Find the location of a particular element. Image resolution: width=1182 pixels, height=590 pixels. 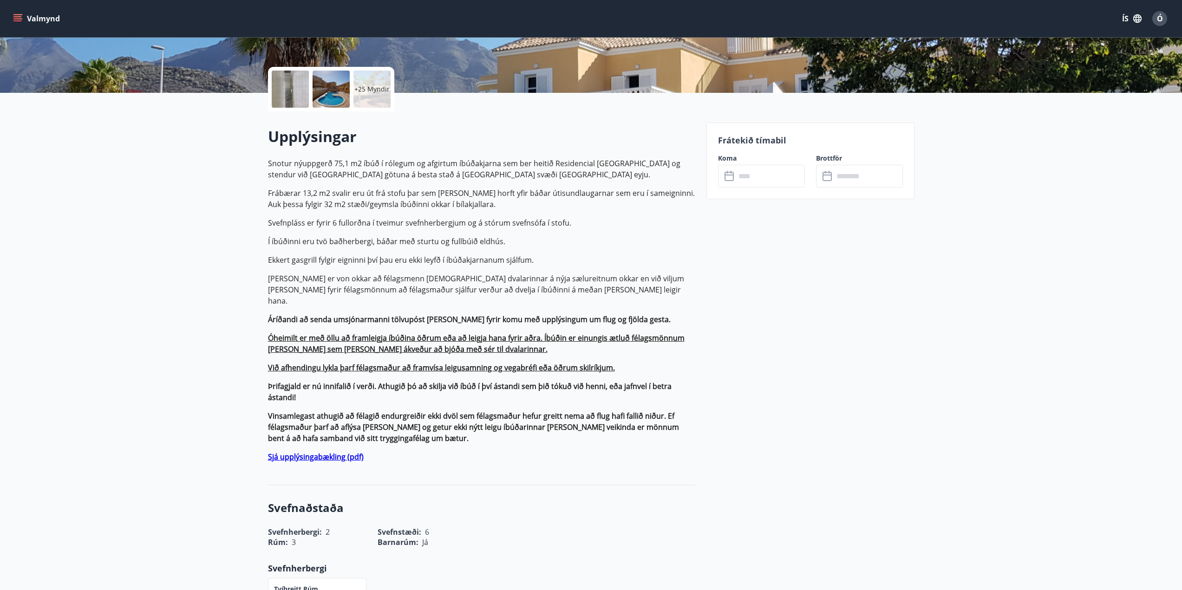

span: Já is located at coordinates (425, 543).